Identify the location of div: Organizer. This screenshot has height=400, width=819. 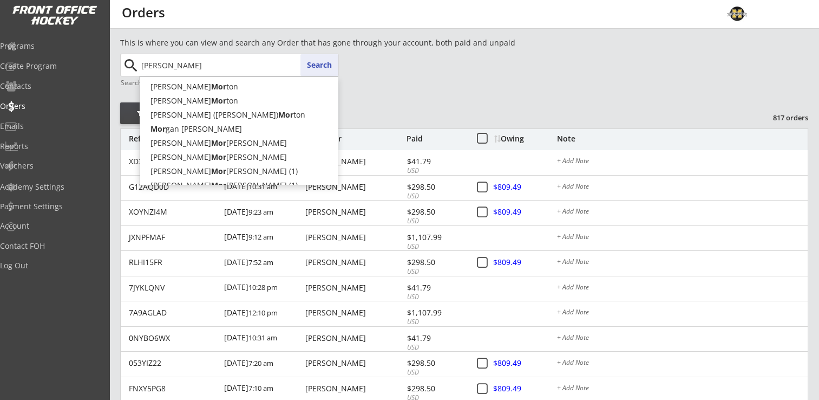
(355, 139).